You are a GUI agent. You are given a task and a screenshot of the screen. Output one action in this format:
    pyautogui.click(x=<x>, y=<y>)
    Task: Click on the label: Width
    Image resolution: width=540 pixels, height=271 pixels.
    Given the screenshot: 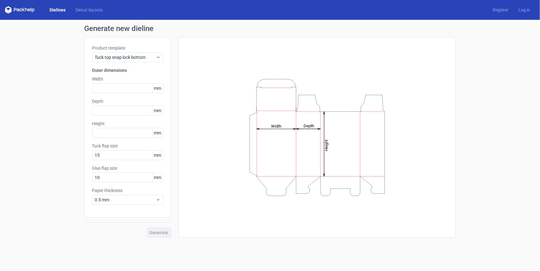 What is the action you would take?
    pyautogui.click(x=128, y=79)
    